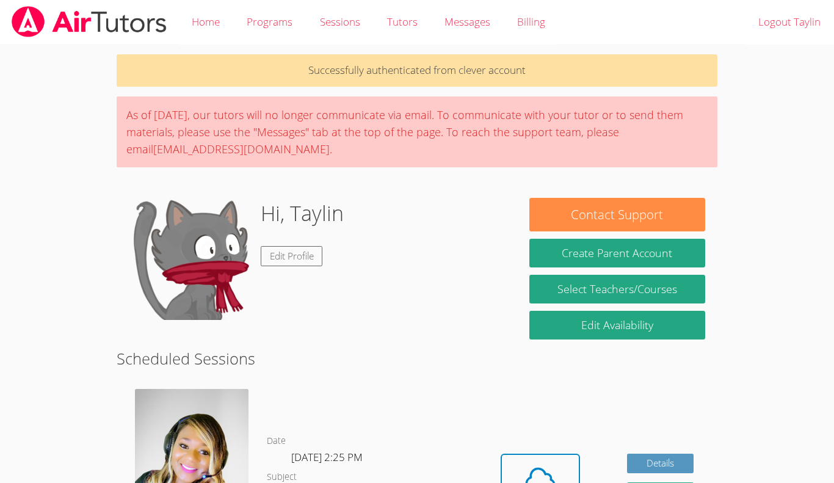 Image resolution: width=834 pixels, height=483 pixels. Describe the element at coordinates (417, 359) in the screenshot. I see `h2: Scheduled Sessions` at that location.